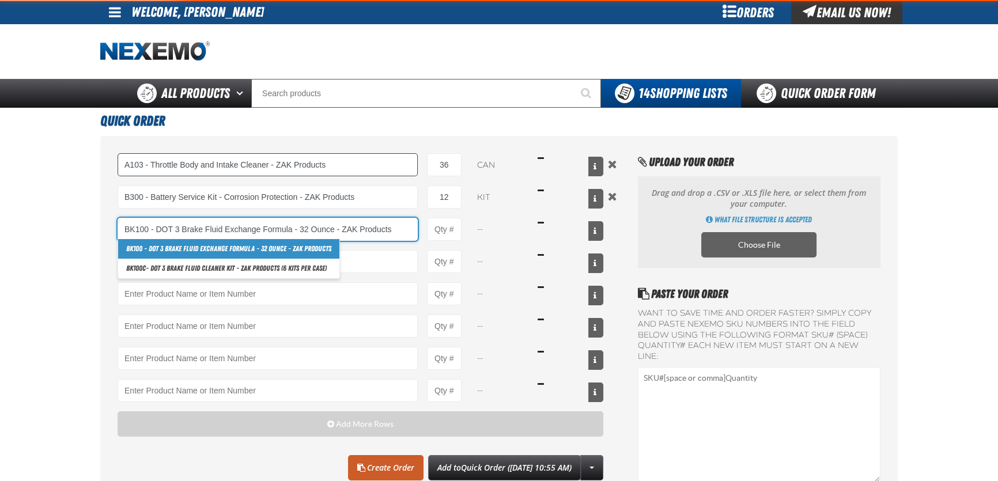  Describe the element at coordinates (155, 51) in the screenshot. I see `img: Nexemo logo` at that location.